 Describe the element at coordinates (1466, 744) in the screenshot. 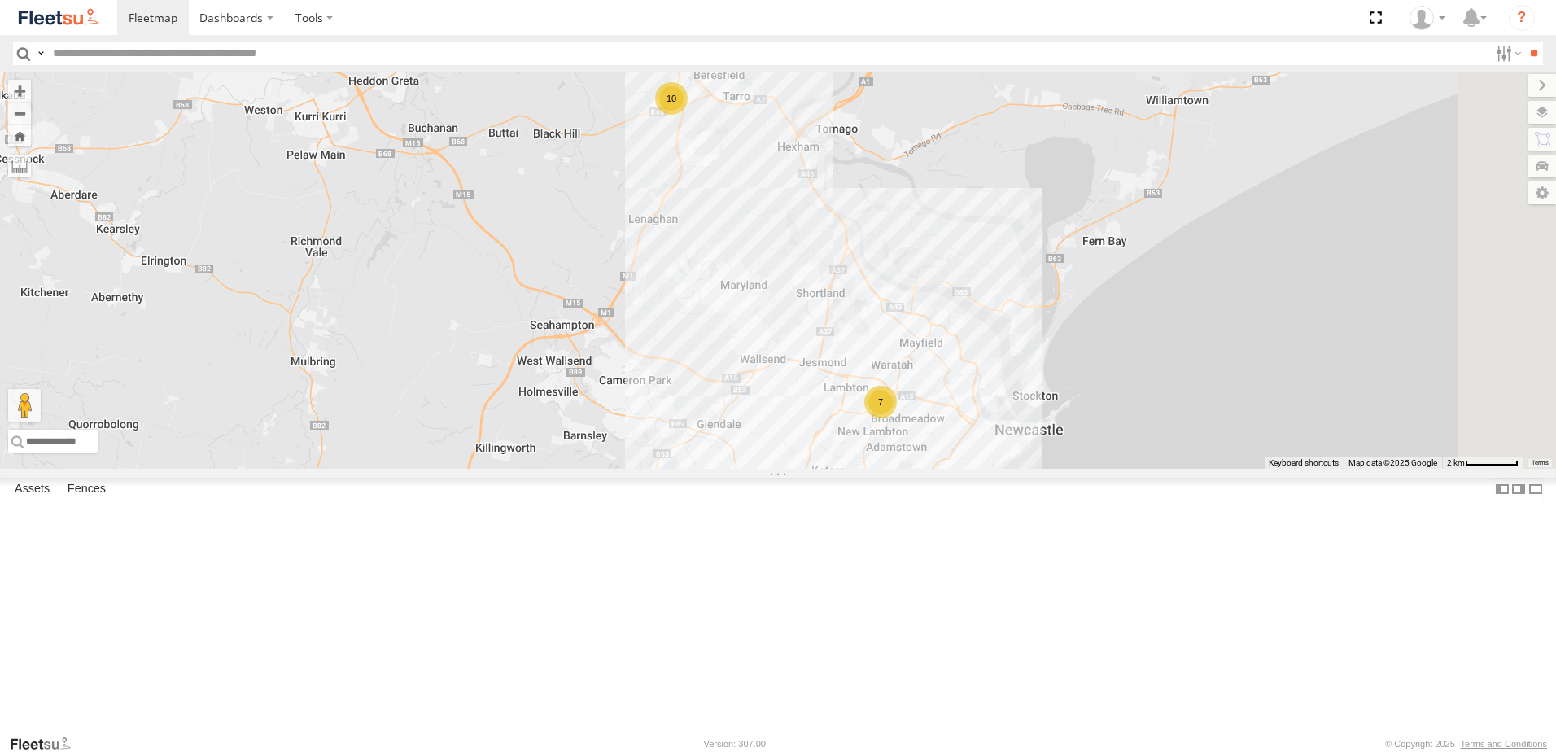

I see `div: © Copyright 2025 -` at that location.